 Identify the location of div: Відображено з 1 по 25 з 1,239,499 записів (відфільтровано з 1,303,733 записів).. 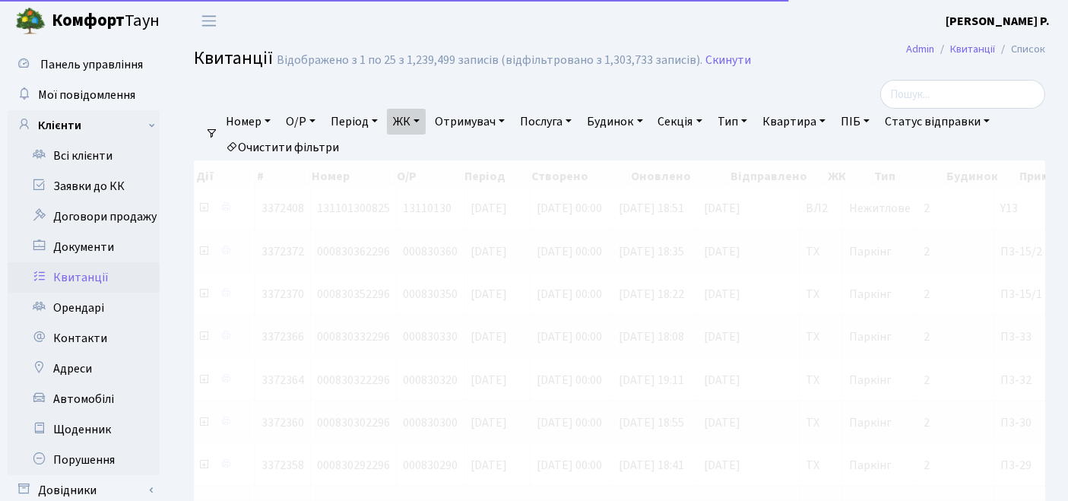
(490, 60).